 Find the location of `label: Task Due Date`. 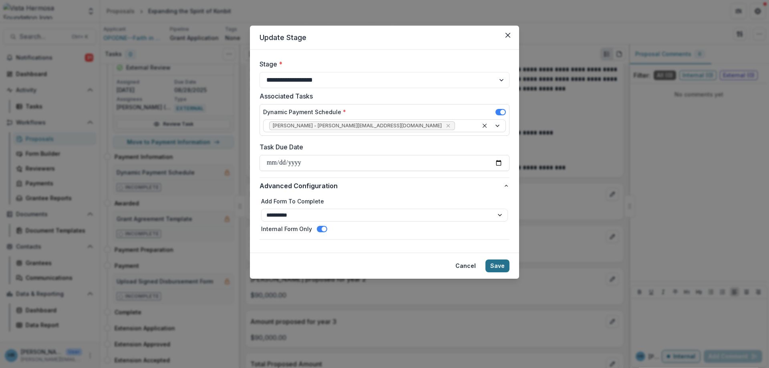

label: Task Due Date is located at coordinates (382, 147).